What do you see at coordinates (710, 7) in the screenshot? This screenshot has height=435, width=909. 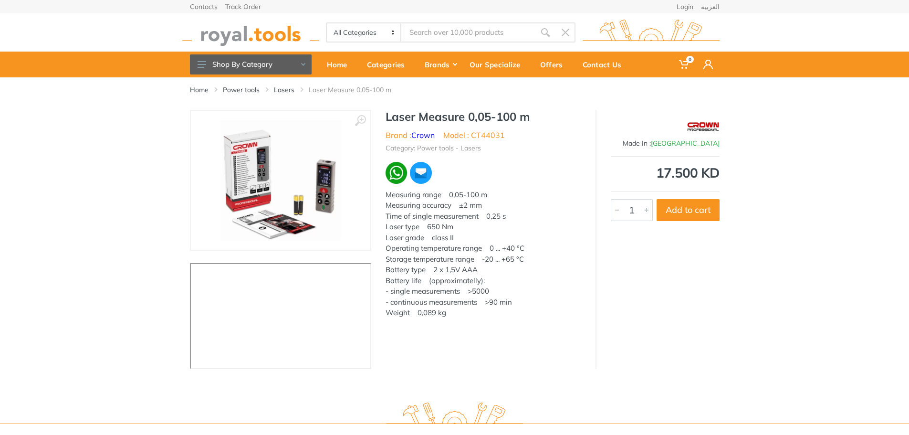 I see `a: العربية` at bounding box center [710, 7].